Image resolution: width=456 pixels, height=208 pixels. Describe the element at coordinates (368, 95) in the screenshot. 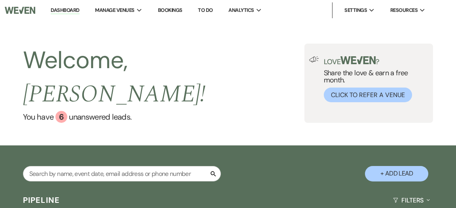

I see `button: Click to Refer a Venue` at that location.